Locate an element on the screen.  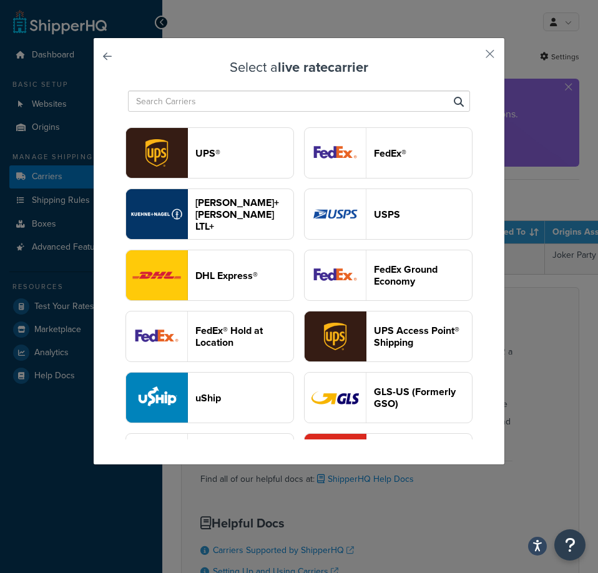
button: fastwayv2 logo is located at coordinates (388, 459).